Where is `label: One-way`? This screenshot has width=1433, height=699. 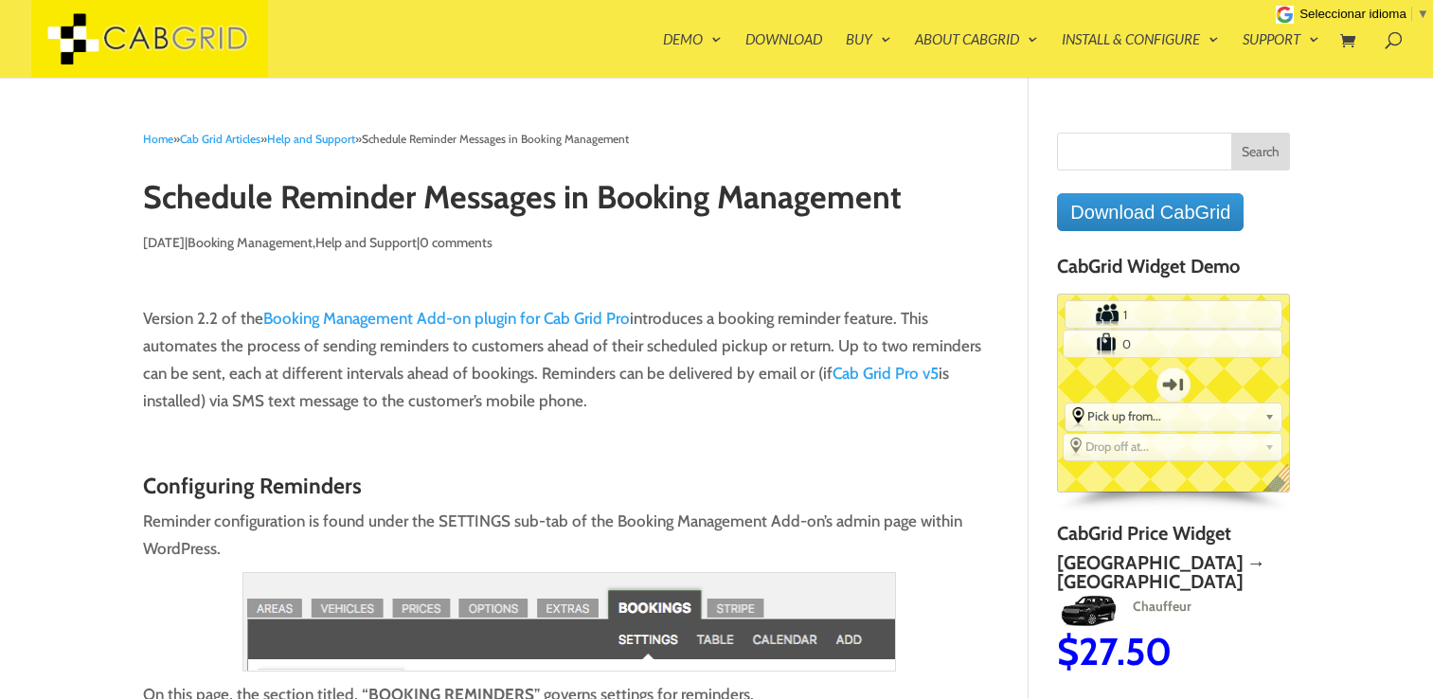
label: One-way is located at coordinates (1174, 385).